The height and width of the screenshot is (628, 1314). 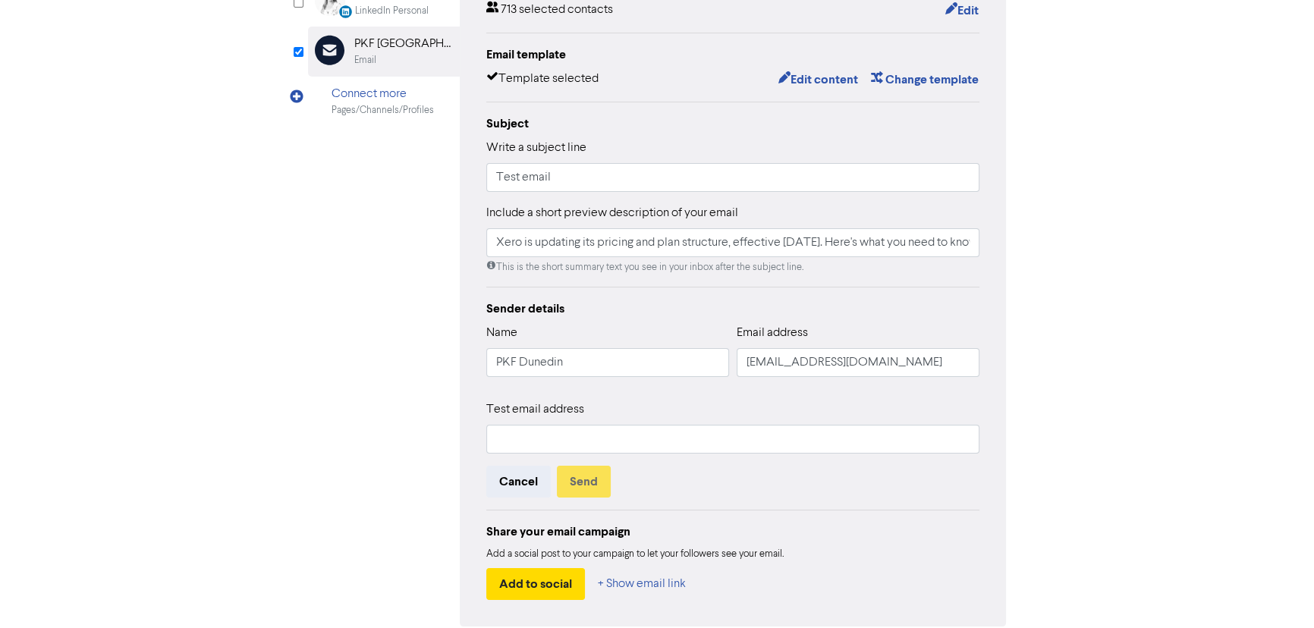 I want to click on div: Add a social post to your campaign to let your followers see your email., so click(x=733, y=554).